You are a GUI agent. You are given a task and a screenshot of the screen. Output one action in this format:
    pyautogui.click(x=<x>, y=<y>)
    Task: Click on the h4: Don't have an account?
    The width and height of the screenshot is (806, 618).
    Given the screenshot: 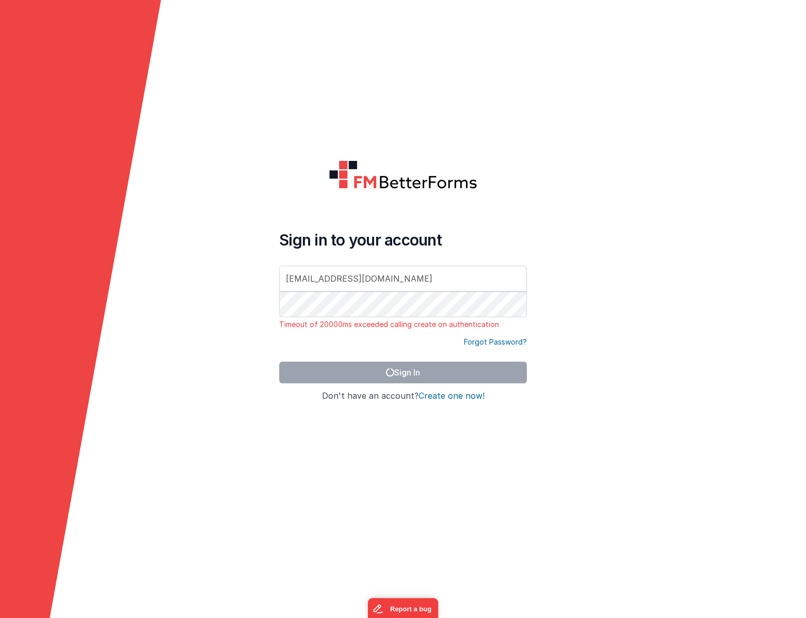 What is the action you would take?
    pyautogui.click(x=403, y=396)
    